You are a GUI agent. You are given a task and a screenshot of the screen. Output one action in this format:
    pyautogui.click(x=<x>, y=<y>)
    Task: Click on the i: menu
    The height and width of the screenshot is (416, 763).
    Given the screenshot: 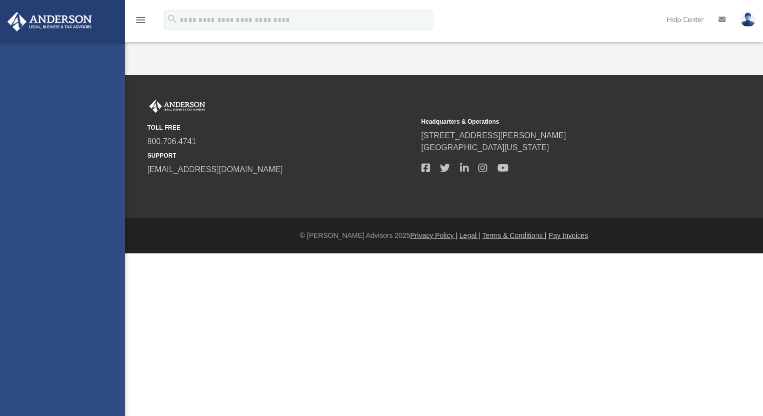 What is the action you would take?
    pyautogui.click(x=141, y=20)
    